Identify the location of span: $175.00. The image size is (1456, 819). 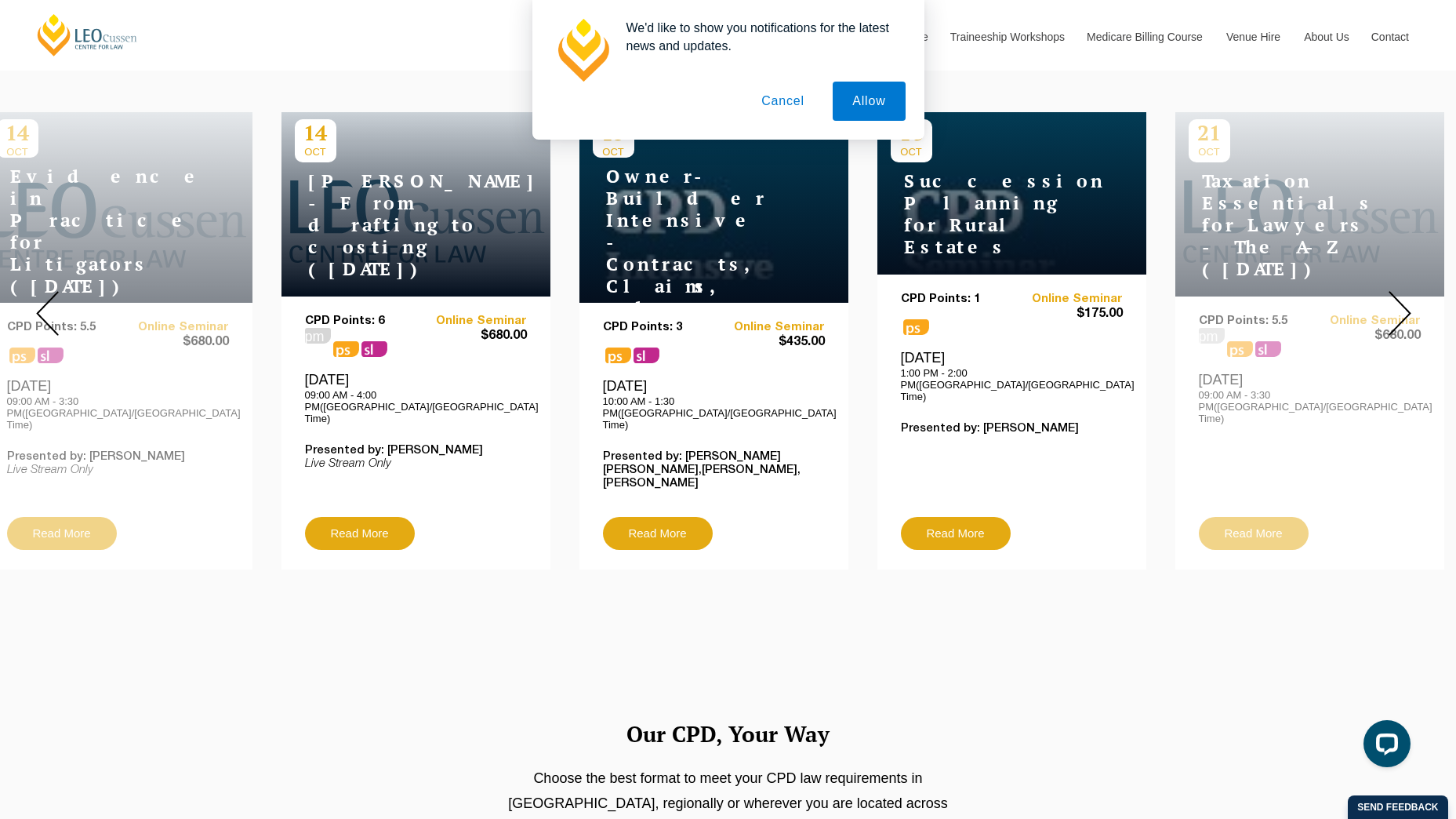
(1067, 314).